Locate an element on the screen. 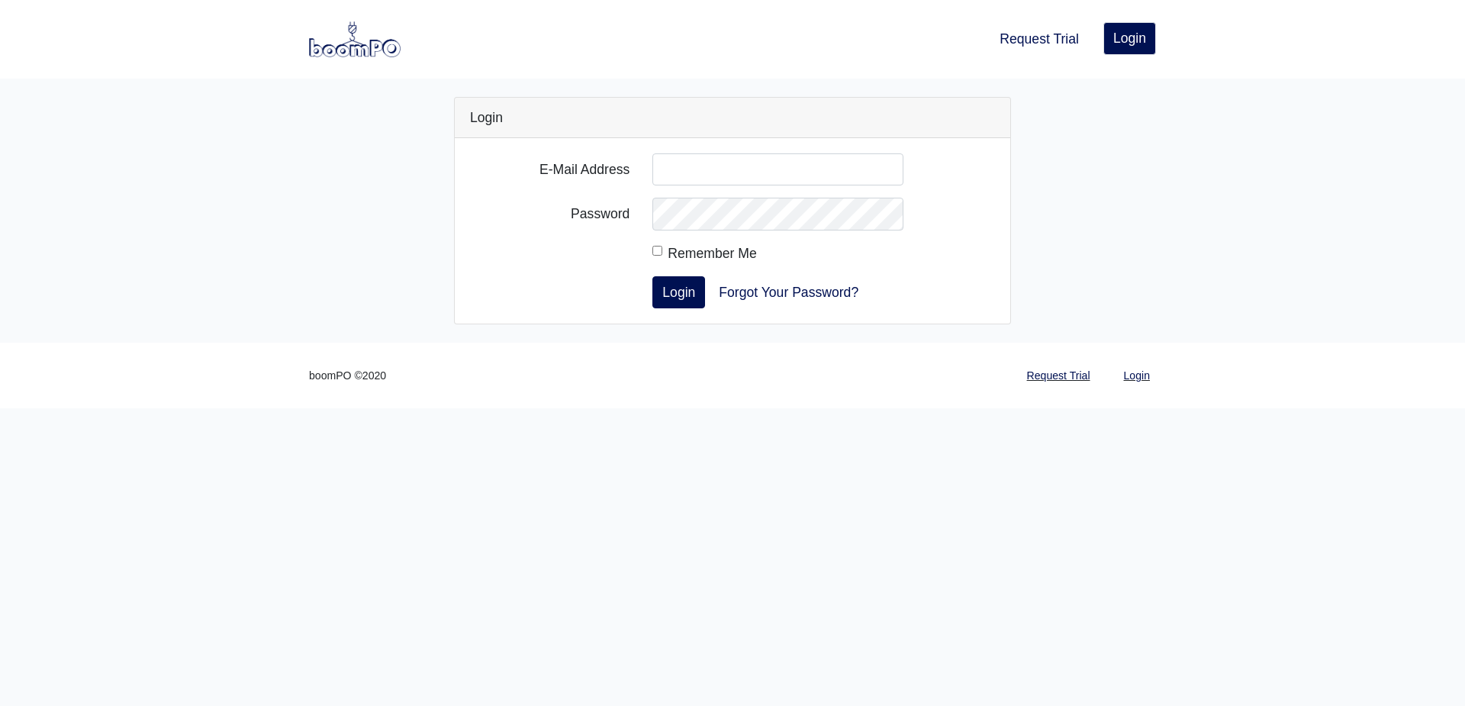  a: Forgot Your Password? is located at coordinates (788, 292).